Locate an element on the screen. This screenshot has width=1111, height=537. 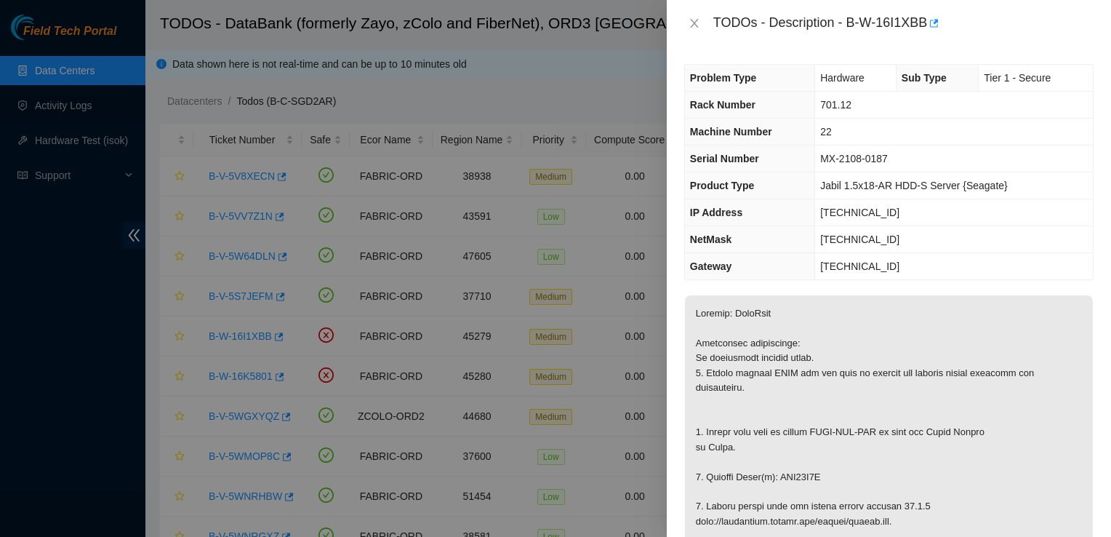
span: 22 is located at coordinates (826, 132).